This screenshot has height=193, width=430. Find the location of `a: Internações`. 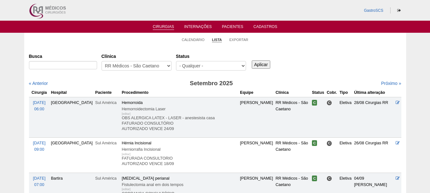

a: Internações is located at coordinates (198, 28).